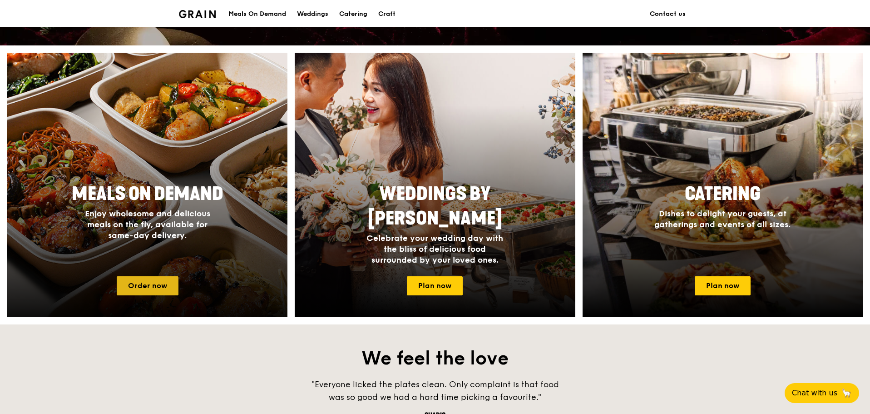  I want to click on div: Catering, so click(353, 14).